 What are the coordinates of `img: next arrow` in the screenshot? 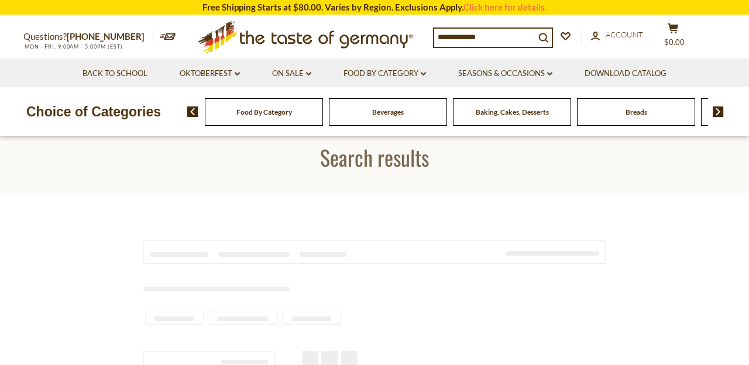 It's located at (718, 112).